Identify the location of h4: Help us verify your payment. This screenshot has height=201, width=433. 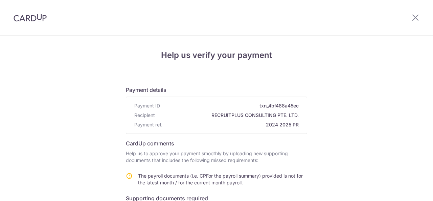
(217, 55).